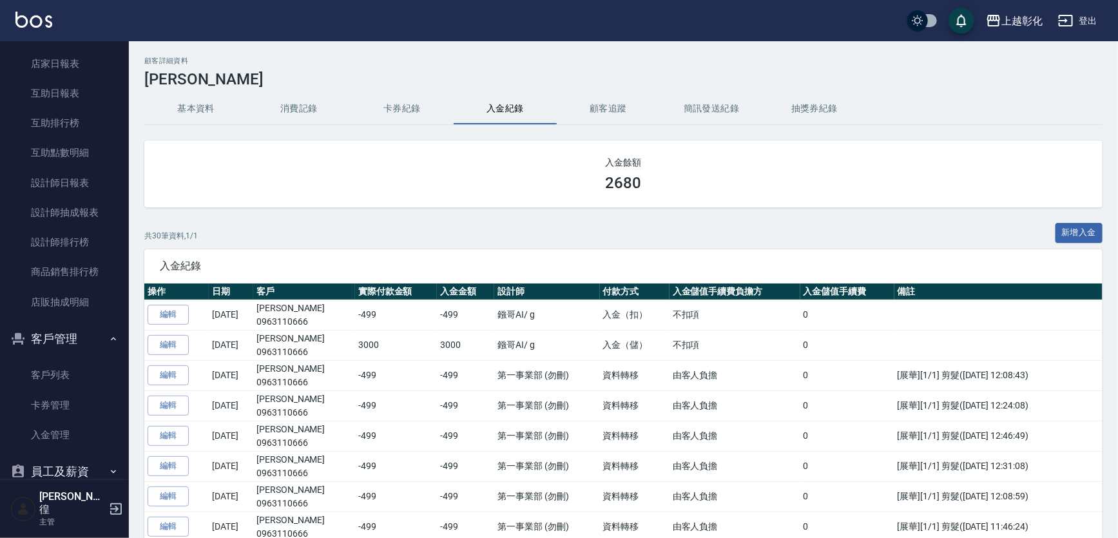 This screenshot has width=1118, height=538. I want to click on a: 設計師日報表, so click(64, 183).